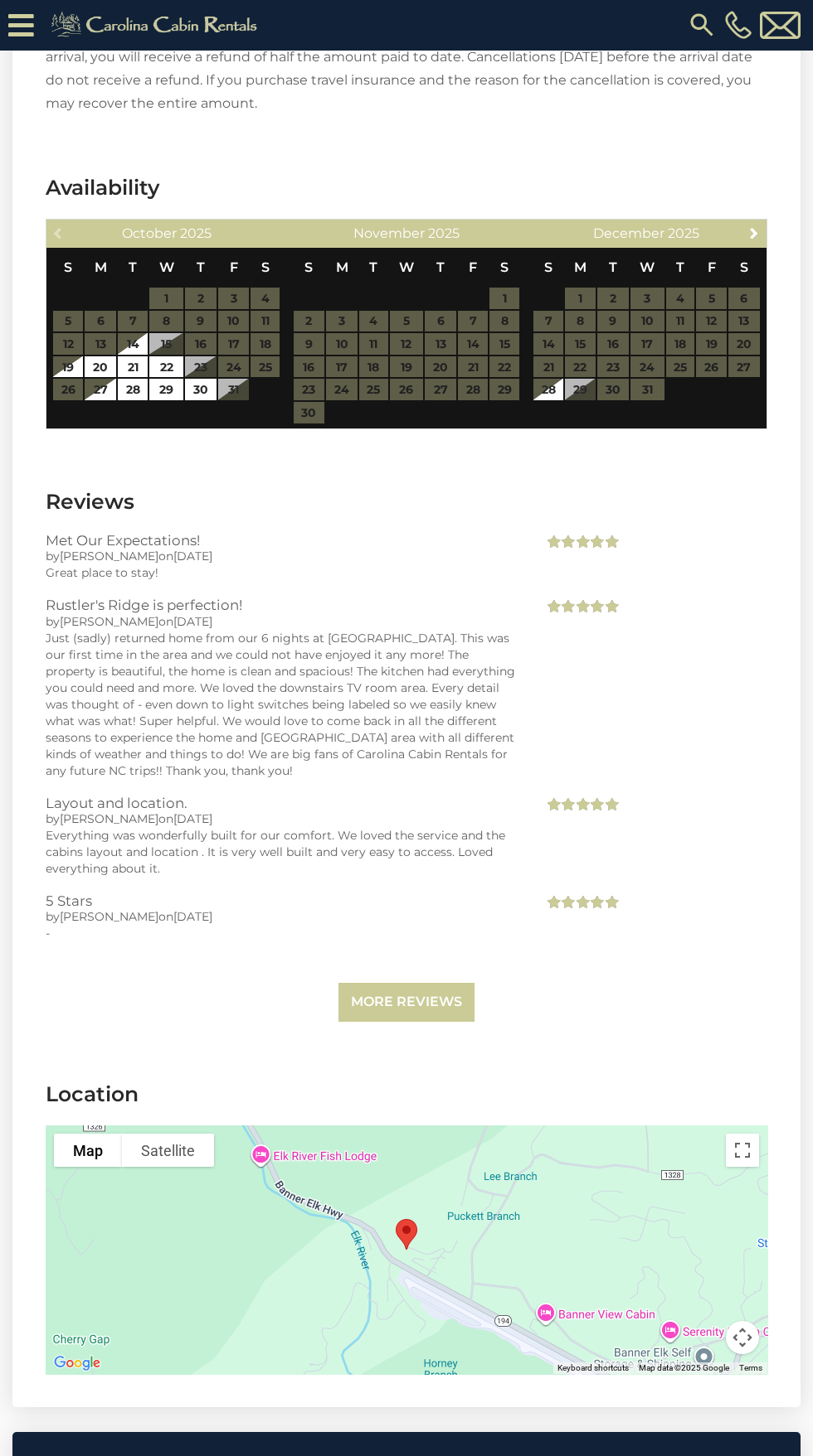  What do you see at coordinates (406, 1094) in the screenshot?
I see `h3: Location` at bounding box center [406, 1094].